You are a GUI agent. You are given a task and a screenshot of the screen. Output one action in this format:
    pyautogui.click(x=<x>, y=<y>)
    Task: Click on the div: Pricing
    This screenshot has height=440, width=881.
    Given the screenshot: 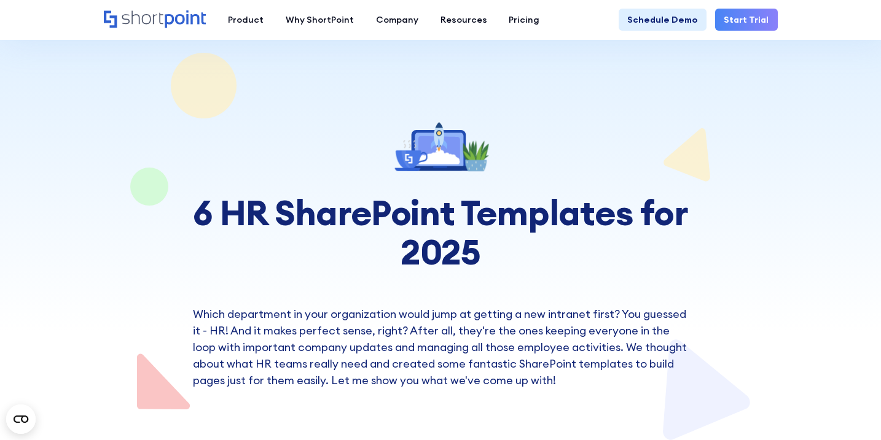 What is the action you would take?
    pyautogui.click(x=524, y=20)
    